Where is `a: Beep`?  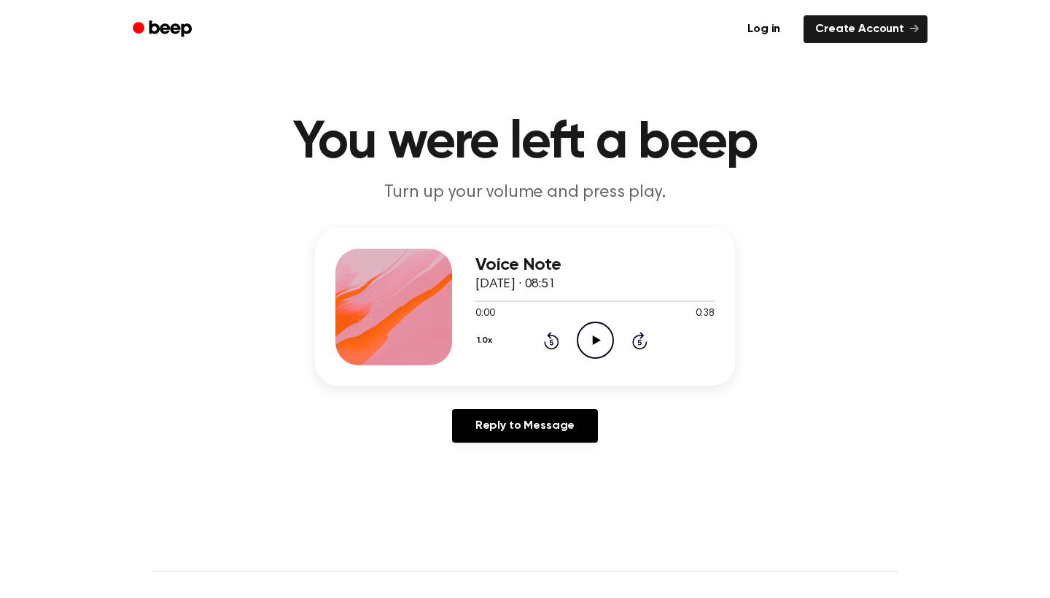 a: Beep is located at coordinates (163, 29).